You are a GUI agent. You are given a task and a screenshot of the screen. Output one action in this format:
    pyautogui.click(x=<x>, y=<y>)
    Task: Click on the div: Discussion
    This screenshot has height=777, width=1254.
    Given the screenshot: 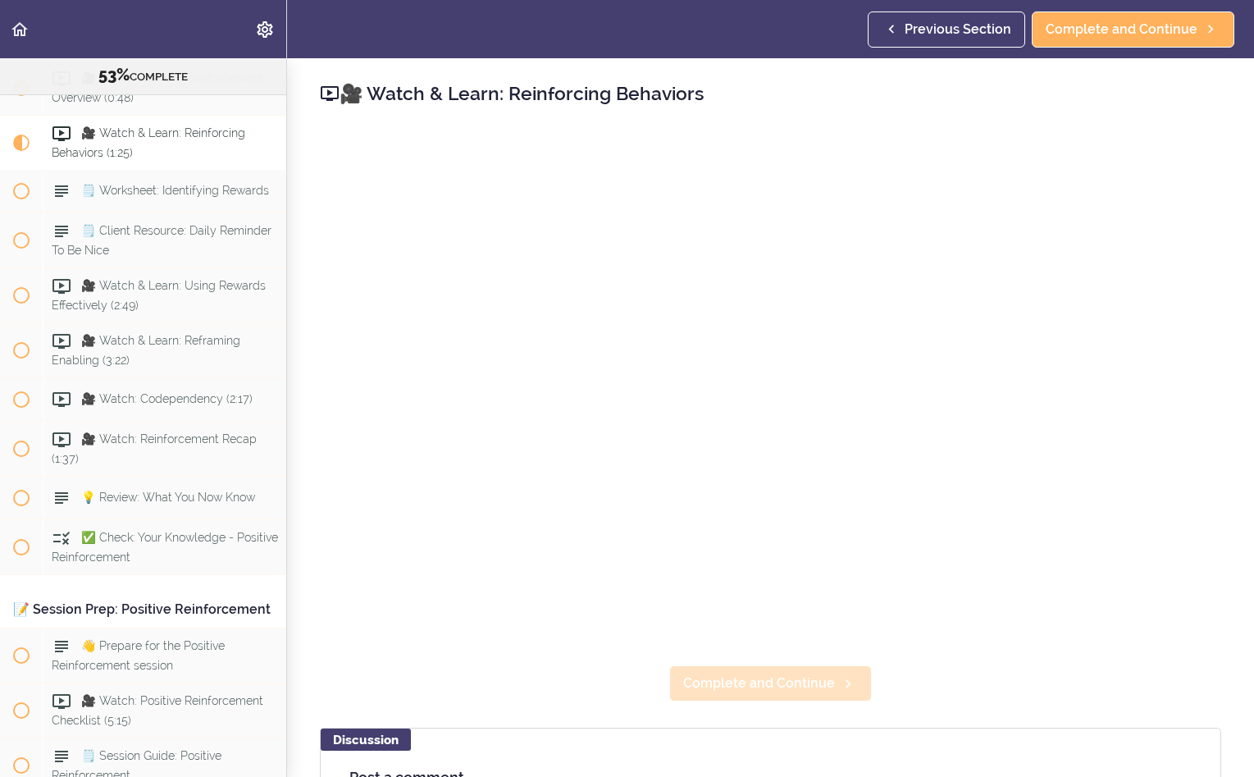 What is the action you would take?
    pyautogui.click(x=366, y=739)
    